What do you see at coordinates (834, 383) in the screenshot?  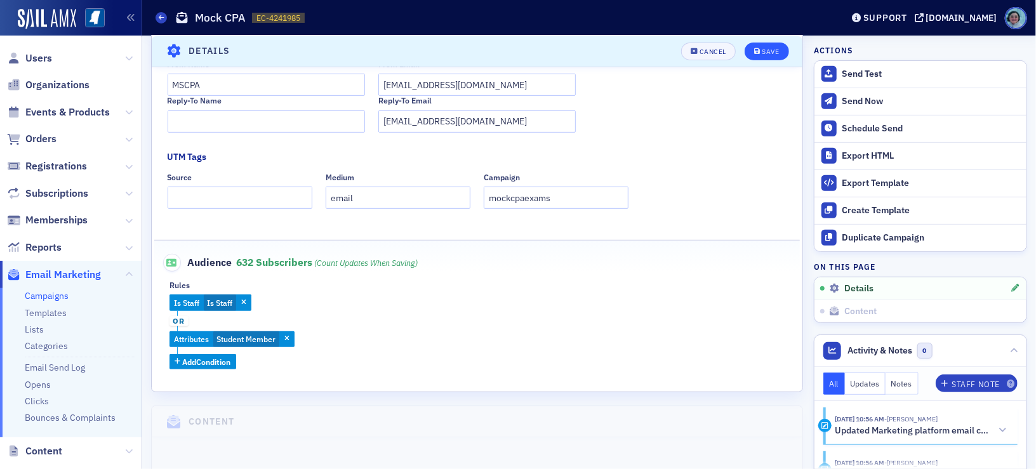 I see `button: All` at bounding box center [834, 383].